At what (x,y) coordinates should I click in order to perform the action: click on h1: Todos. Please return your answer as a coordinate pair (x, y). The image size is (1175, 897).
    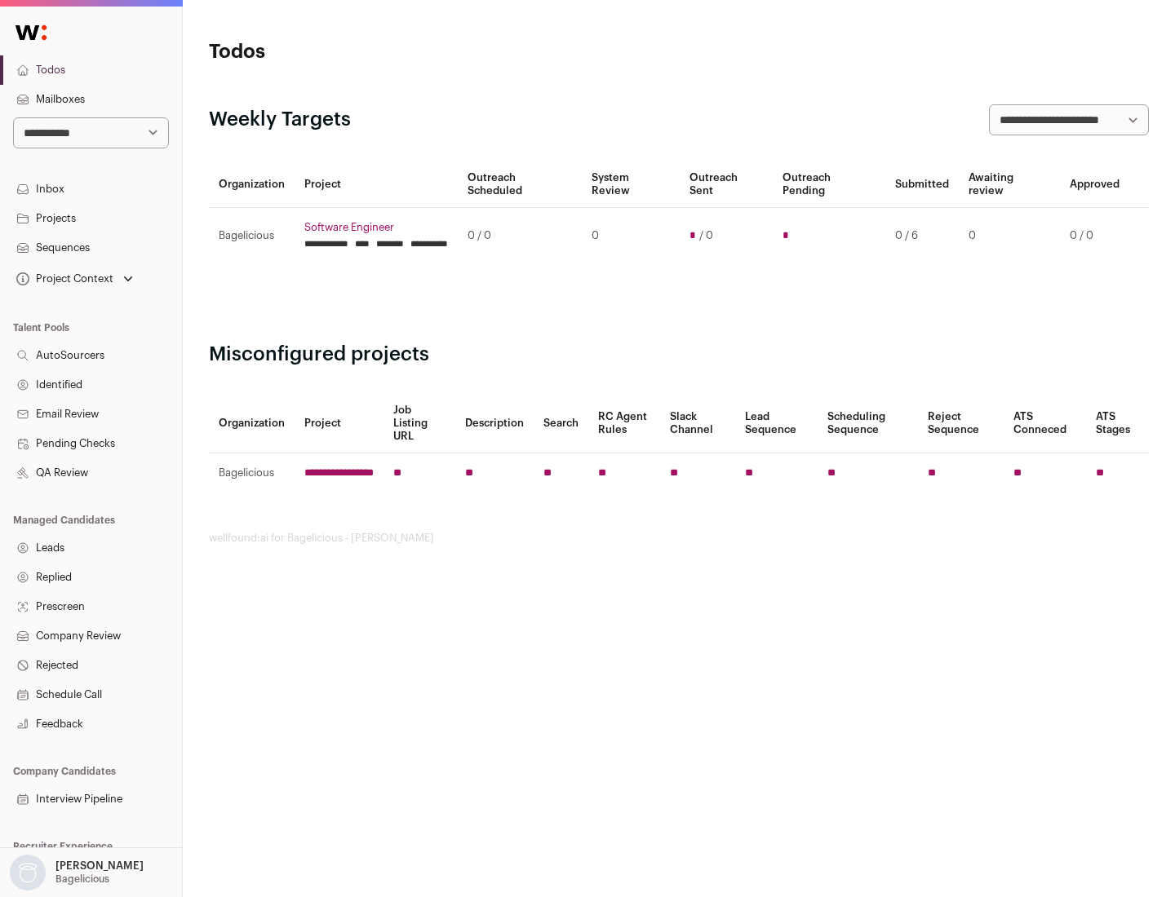
    Looking at the image, I should click on (366, 52).